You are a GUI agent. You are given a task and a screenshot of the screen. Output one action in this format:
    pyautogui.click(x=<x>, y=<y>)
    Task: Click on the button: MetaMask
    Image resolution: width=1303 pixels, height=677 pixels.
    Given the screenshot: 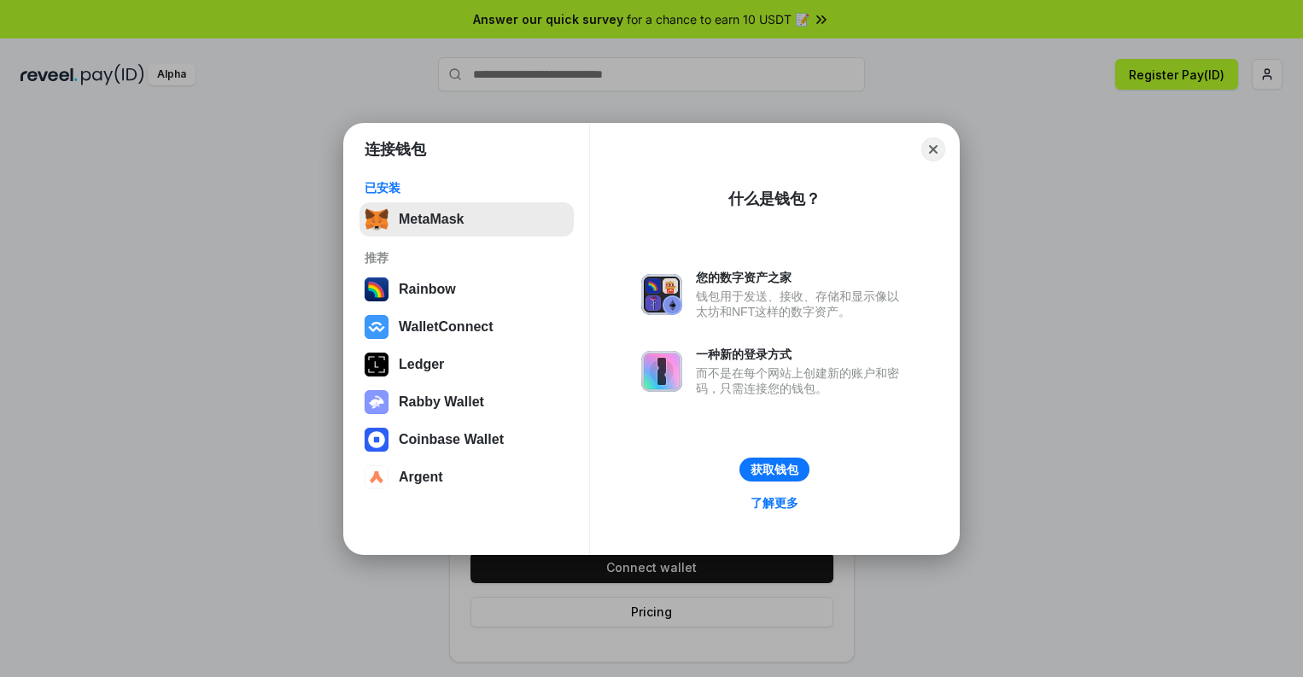 What is the action you would take?
    pyautogui.click(x=466, y=219)
    